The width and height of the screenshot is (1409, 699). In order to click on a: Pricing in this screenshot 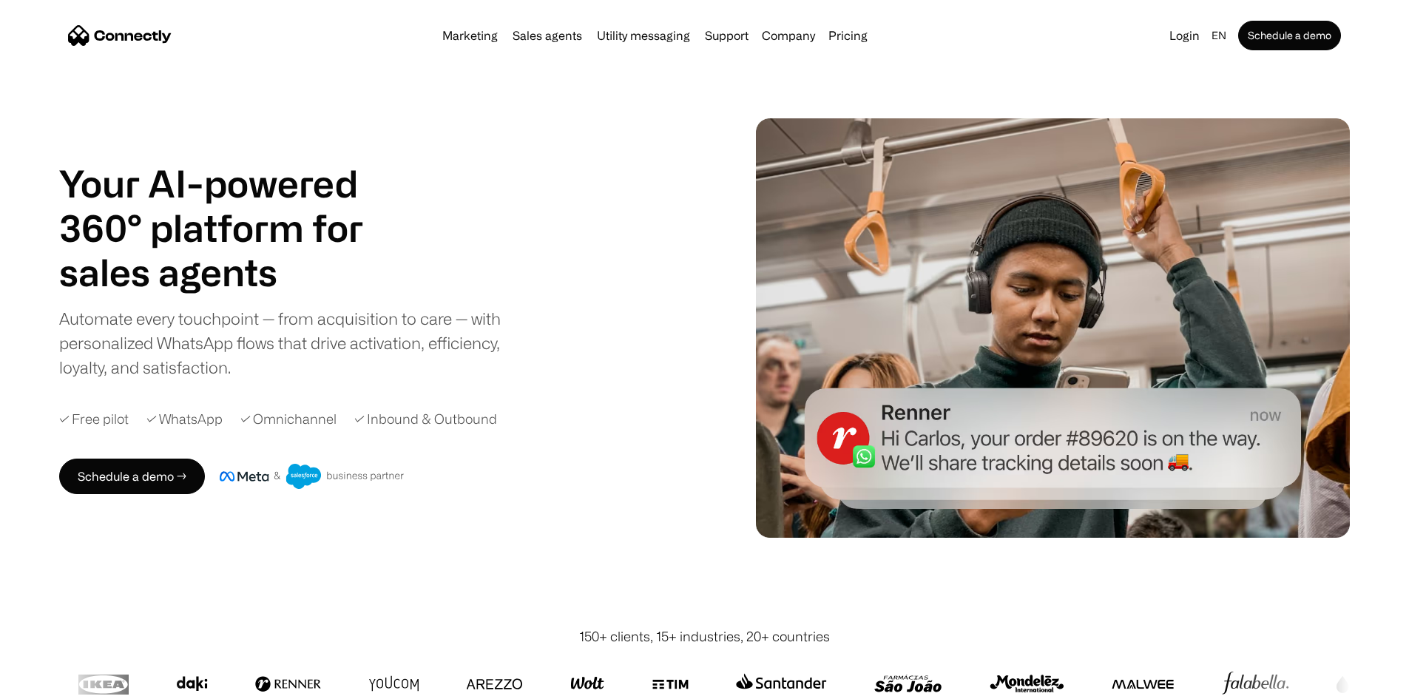, I will do `click(847, 35)`.